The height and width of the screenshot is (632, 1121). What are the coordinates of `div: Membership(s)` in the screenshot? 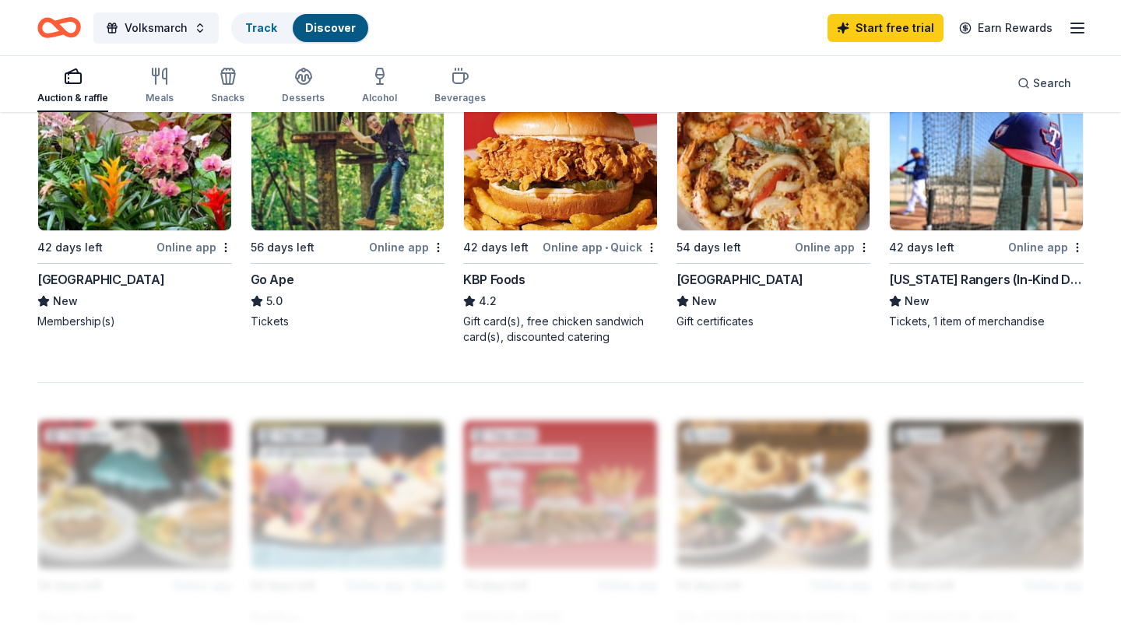 It's located at (135, 322).